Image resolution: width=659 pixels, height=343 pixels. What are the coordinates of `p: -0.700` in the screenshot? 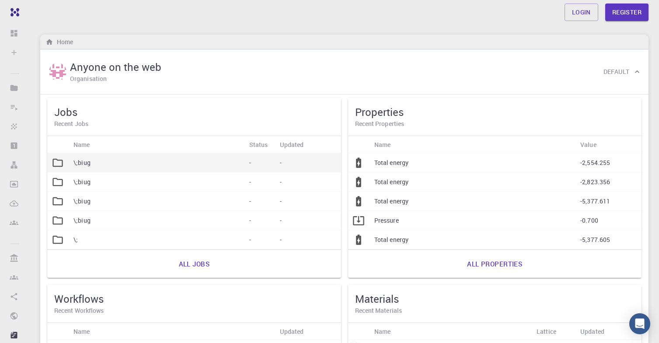 It's located at (589, 221).